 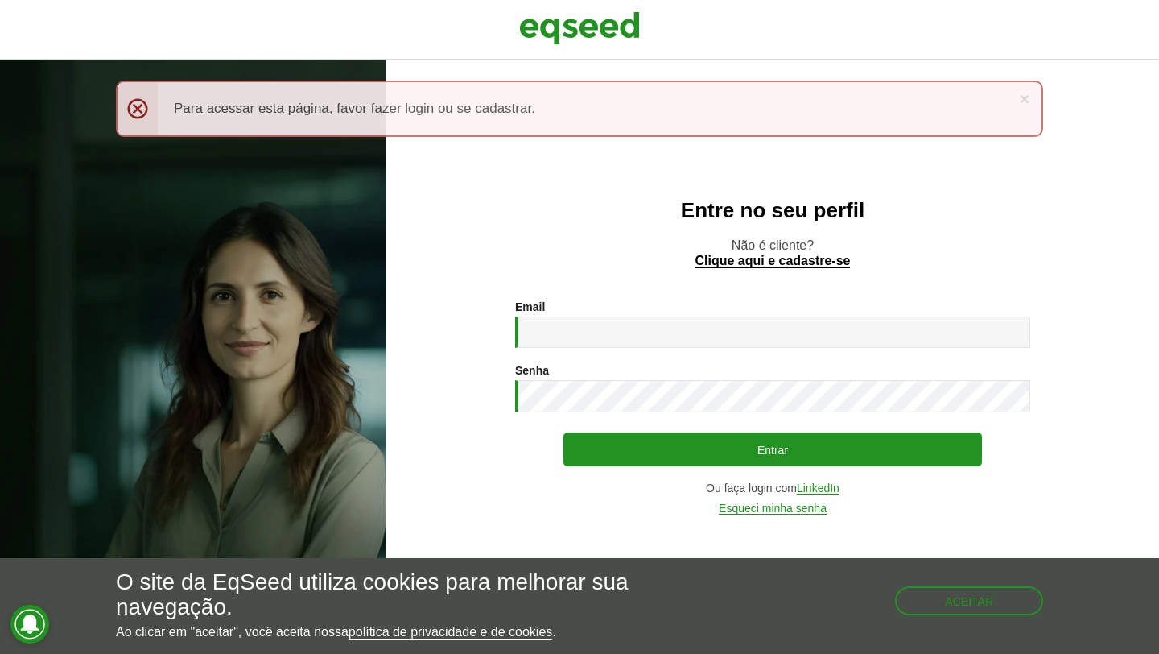 I want to click on button: Entrar, so click(x=773, y=449).